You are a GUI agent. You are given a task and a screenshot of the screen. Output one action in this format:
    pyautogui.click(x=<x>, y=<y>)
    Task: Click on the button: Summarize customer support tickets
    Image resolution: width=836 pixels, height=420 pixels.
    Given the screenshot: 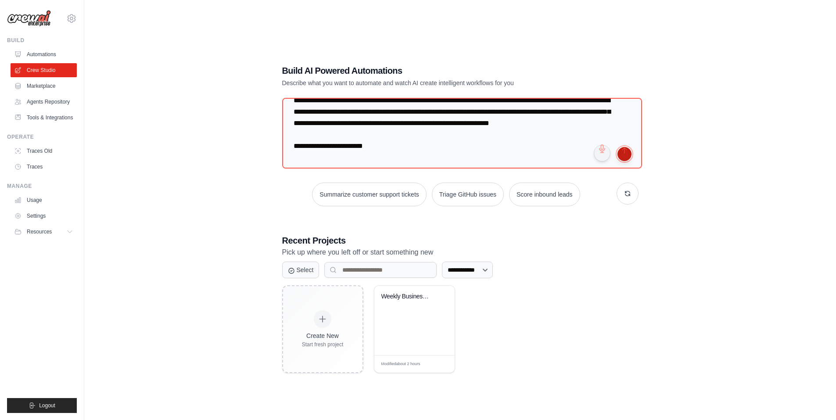 What is the action you would take?
    pyautogui.click(x=369, y=194)
    